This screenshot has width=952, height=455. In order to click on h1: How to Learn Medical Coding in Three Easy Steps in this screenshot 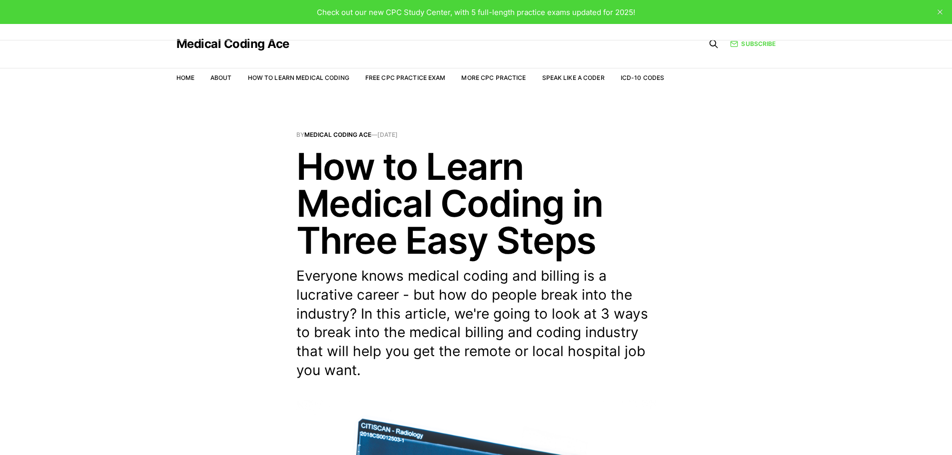, I will do `click(476, 203)`.